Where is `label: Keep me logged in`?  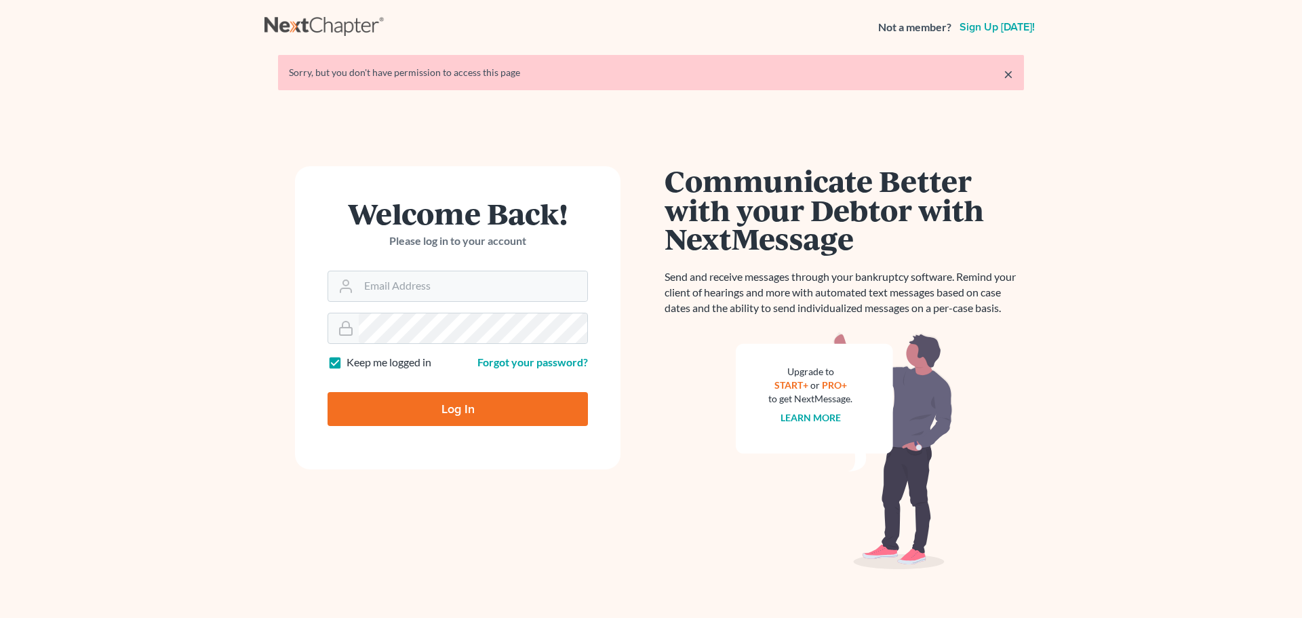 label: Keep me logged in is located at coordinates (389, 362).